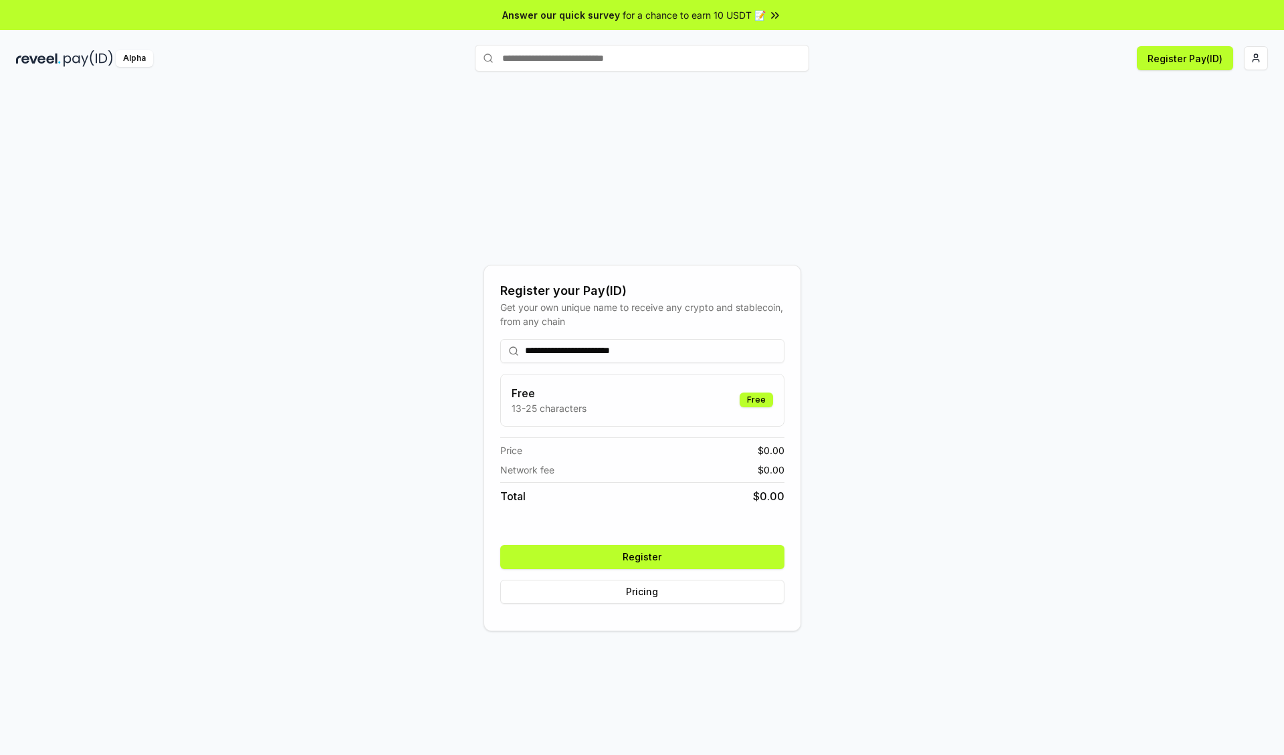 Image resolution: width=1284 pixels, height=755 pixels. Describe the element at coordinates (561, 15) in the screenshot. I see `span: Answer our quick survey` at that location.